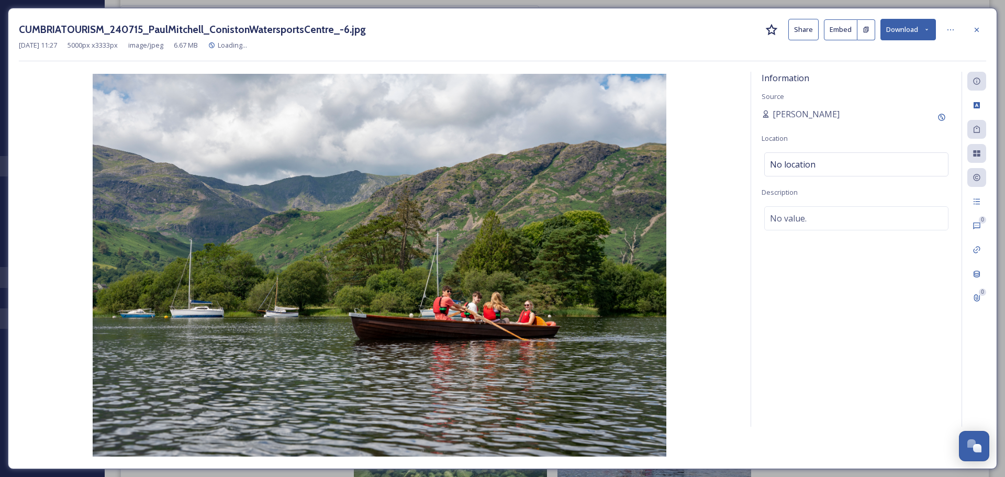  What do you see at coordinates (804, 29) in the screenshot?
I see `button: Share` at bounding box center [804, 29].